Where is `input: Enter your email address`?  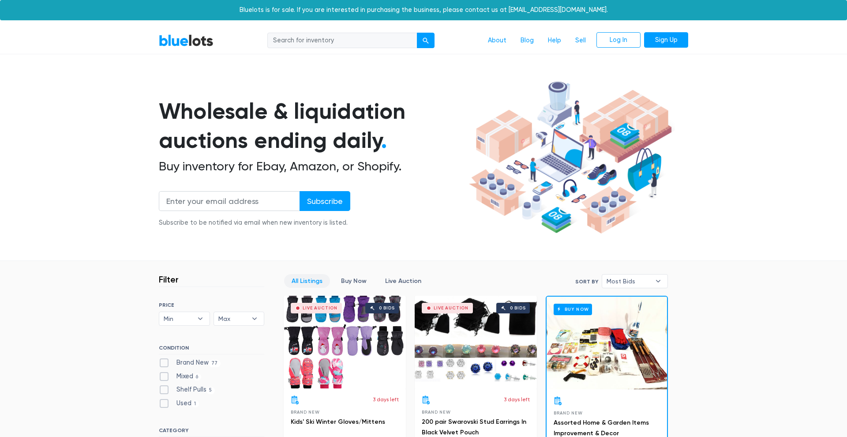 input: Enter your email address is located at coordinates (229, 201).